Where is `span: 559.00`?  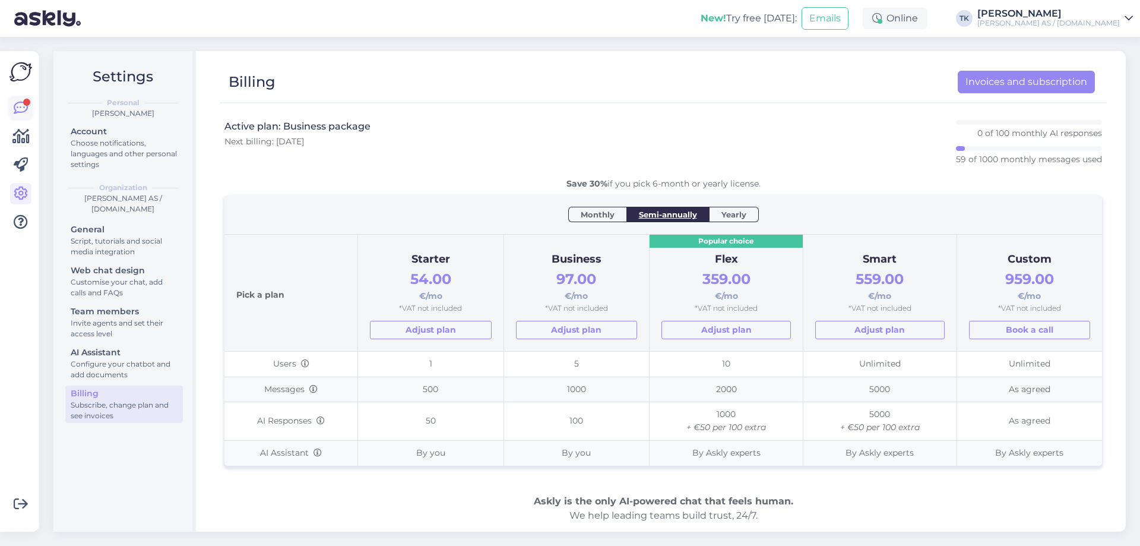
span: 559.00 is located at coordinates (880, 279).